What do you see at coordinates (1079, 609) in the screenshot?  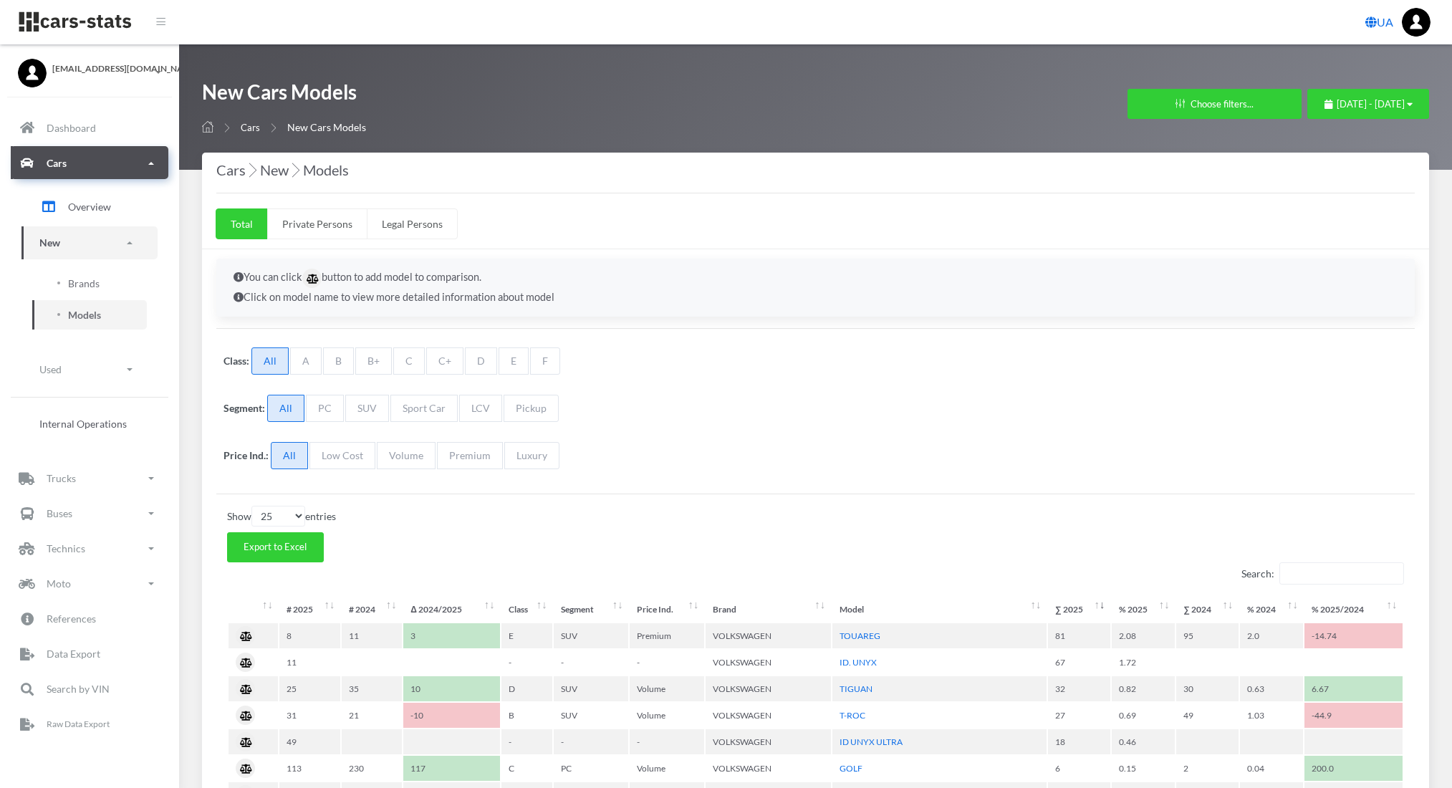 I see `th: ∑&nbsp;2025: activate to sort column ascending` at bounding box center [1079, 609].